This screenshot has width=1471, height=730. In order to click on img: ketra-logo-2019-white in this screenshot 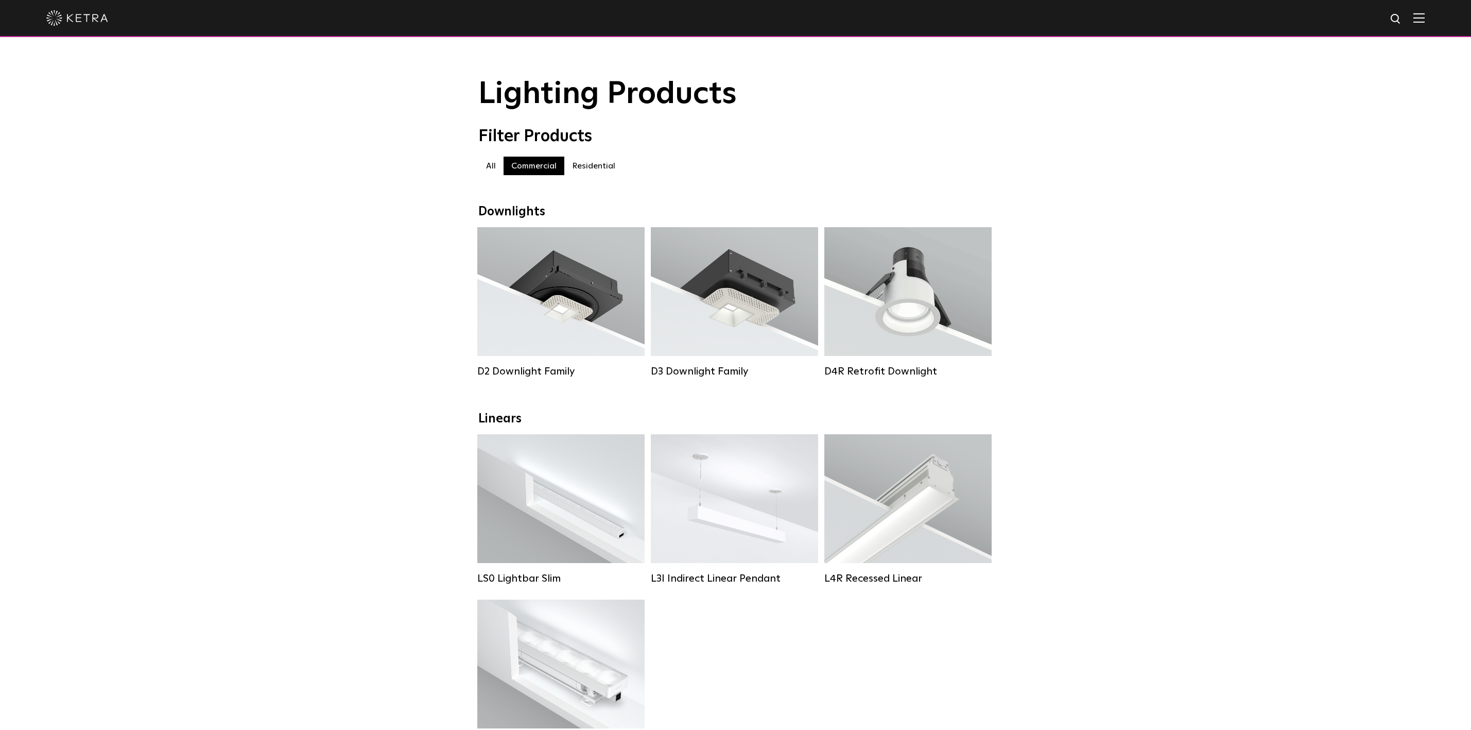, I will do `click(77, 18)`.